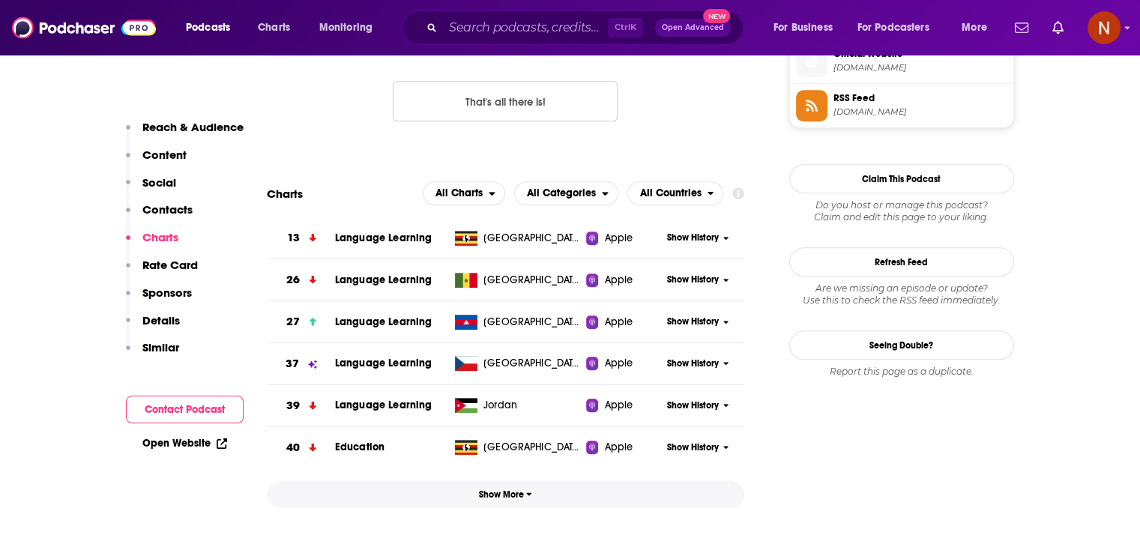 This screenshot has width=1140, height=547. What do you see at coordinates (345, 28) in the screenshot?
I see `span: Monitoring` at bounding box center [345, 28].